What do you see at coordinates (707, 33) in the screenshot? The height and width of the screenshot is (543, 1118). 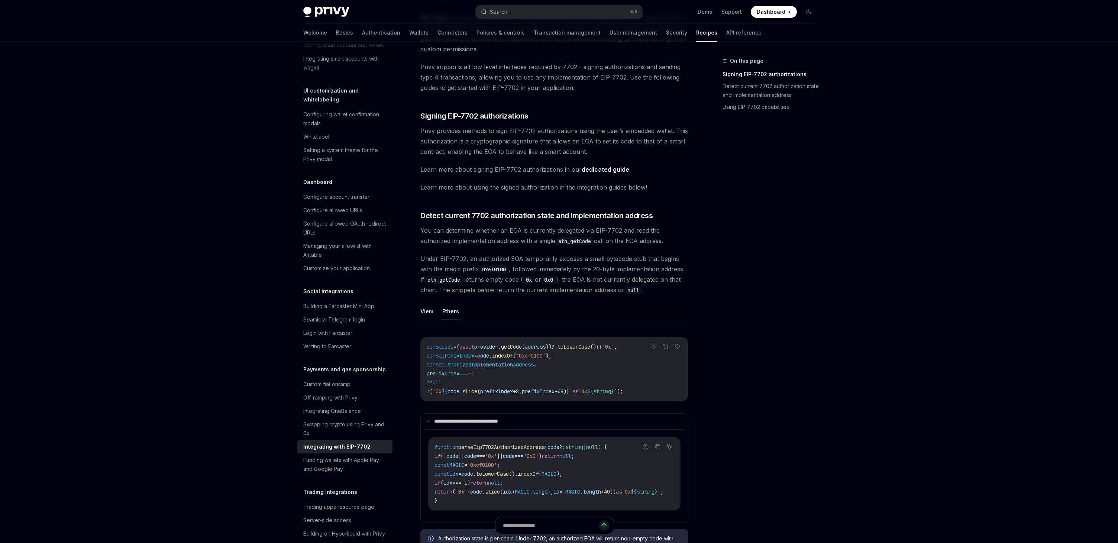 I see `a: Recipes` at bounding box center [707, 33].